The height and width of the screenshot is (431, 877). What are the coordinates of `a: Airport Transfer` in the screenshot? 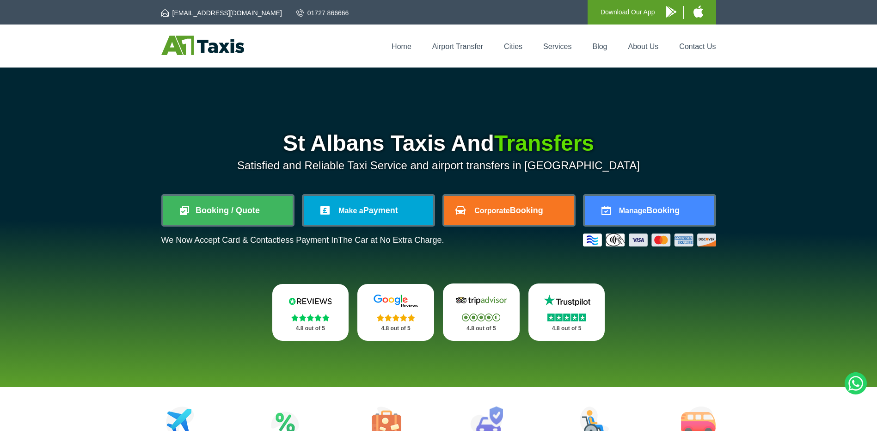 It's located at (458, 46).